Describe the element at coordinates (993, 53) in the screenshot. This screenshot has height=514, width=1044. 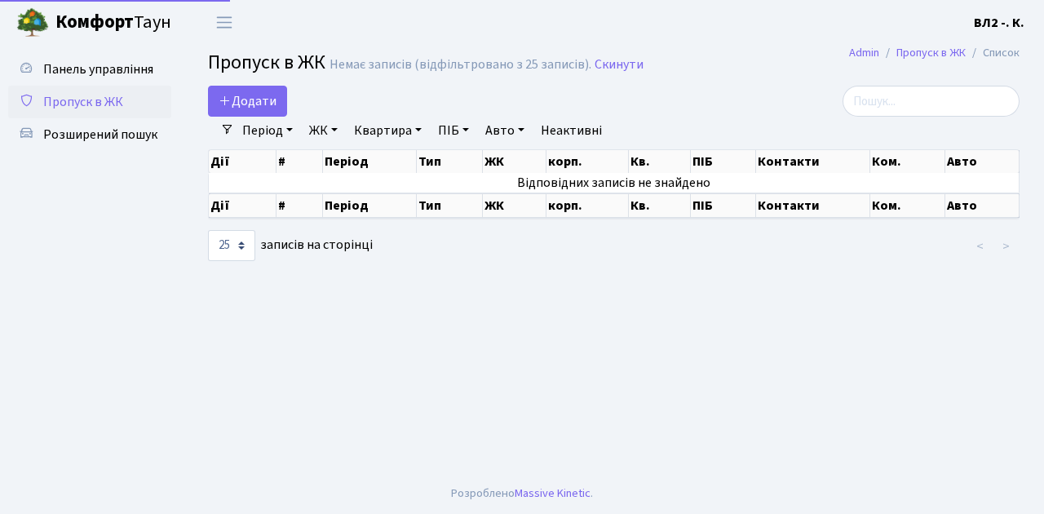
I see `li: Список` at that location.